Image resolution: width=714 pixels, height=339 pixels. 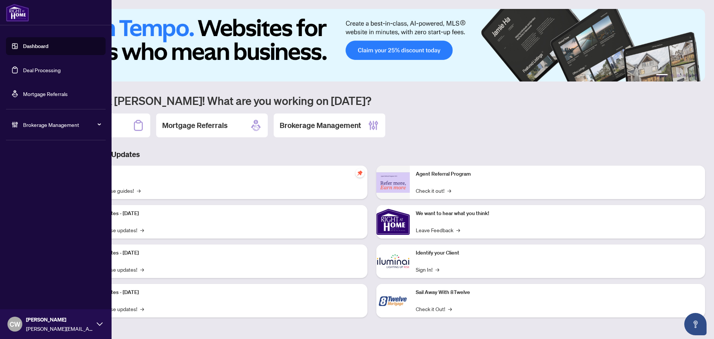 What do you see at coordinates (372, 45) in the screenshot?
I see `img: Slide 0` at bounding box center [372, 45].